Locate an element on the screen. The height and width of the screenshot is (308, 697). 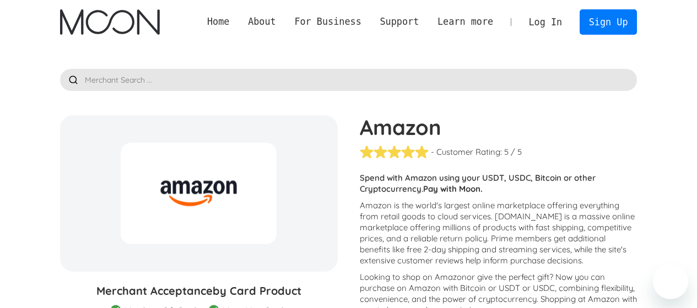
div: 5 is located at coordinates (506, 152).